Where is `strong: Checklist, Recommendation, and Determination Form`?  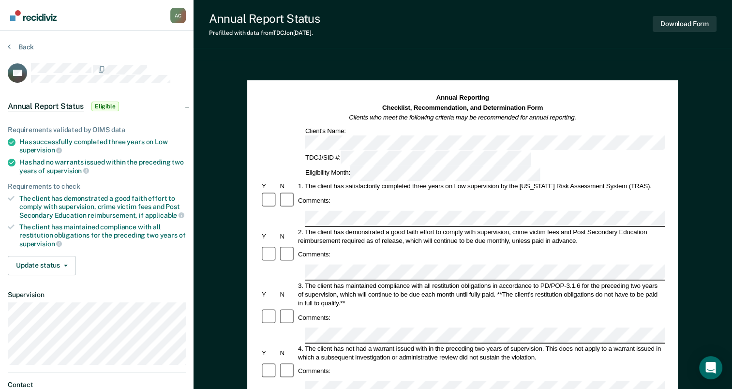 strong: Checklist, Recommendation, and Determination Form is located at coordinates (463, 107).